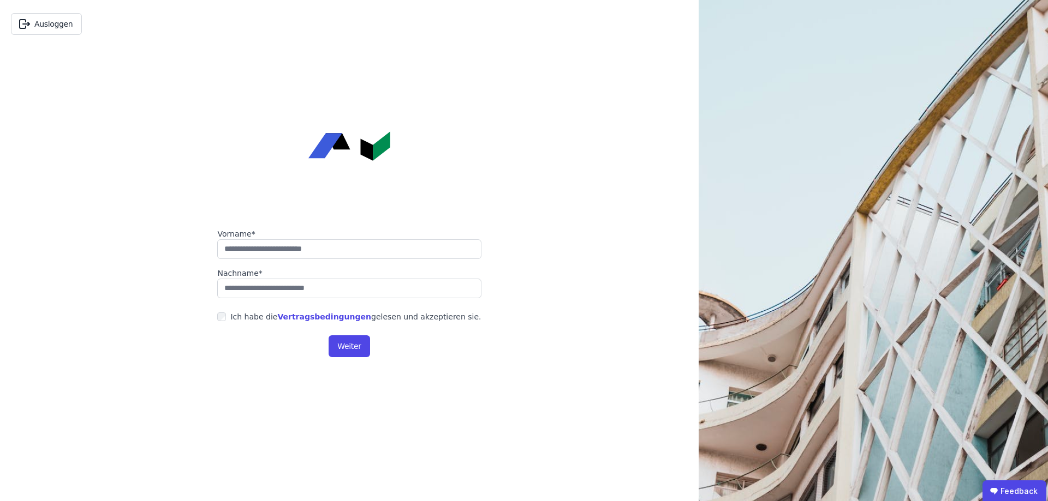 This screenshot has height=501, width=1048. Describe the element at coordinates (46, 24) in the screenshot. I see `button: Ausloggen` at that location.